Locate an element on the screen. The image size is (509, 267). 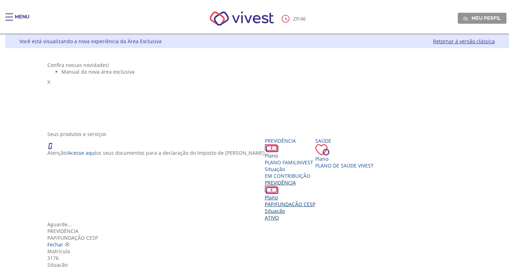
div: Saúde is located at coordinates (345, 140).